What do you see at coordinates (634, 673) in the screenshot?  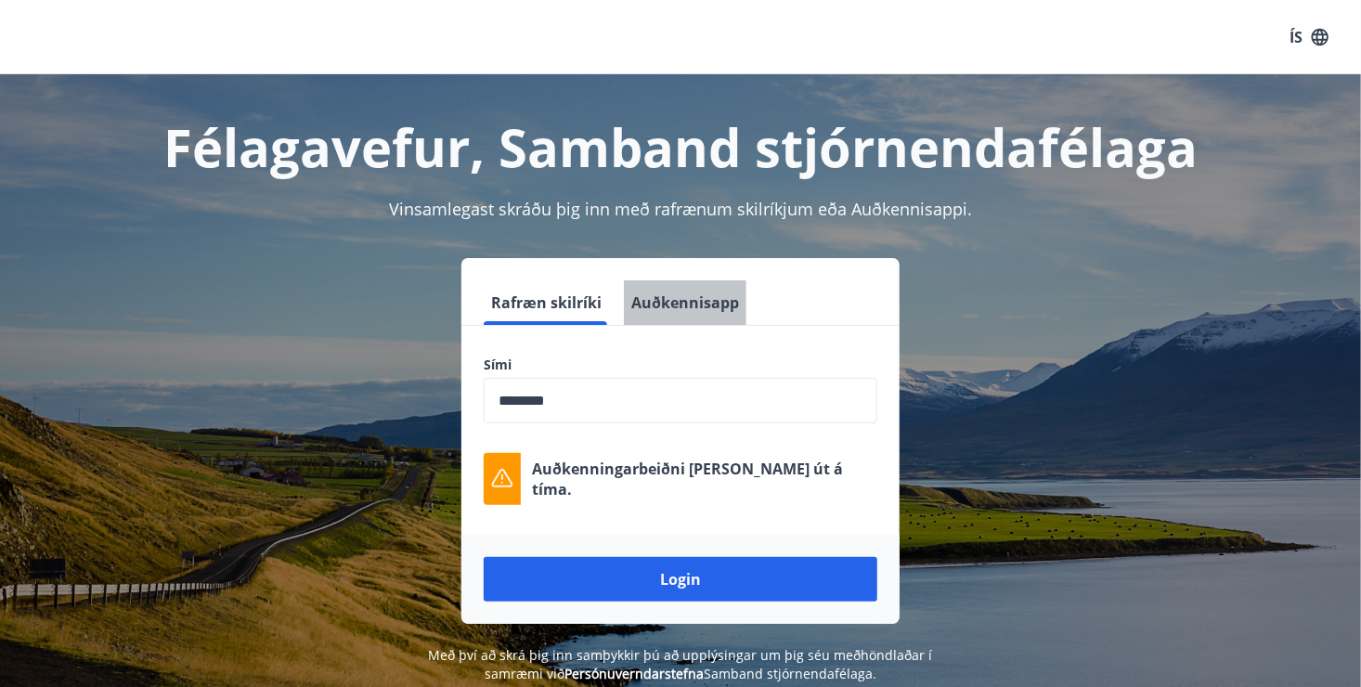 I see `a: Persónuverndarstefna` at bounding box center [634, 673].